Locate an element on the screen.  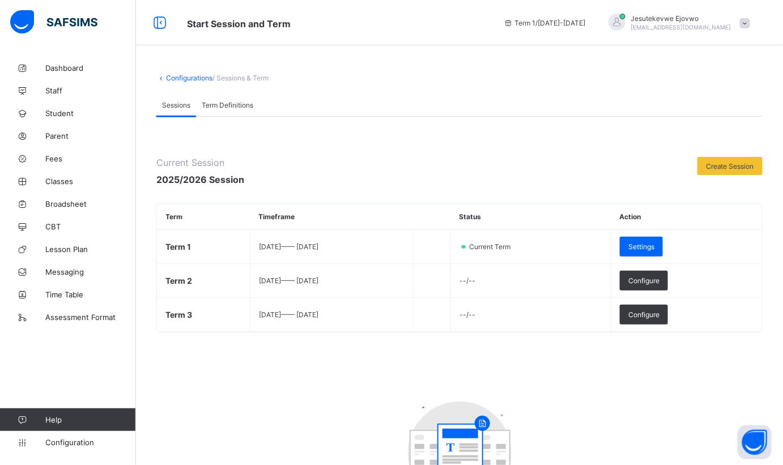
th: Term is located at coordinates (203, 217).